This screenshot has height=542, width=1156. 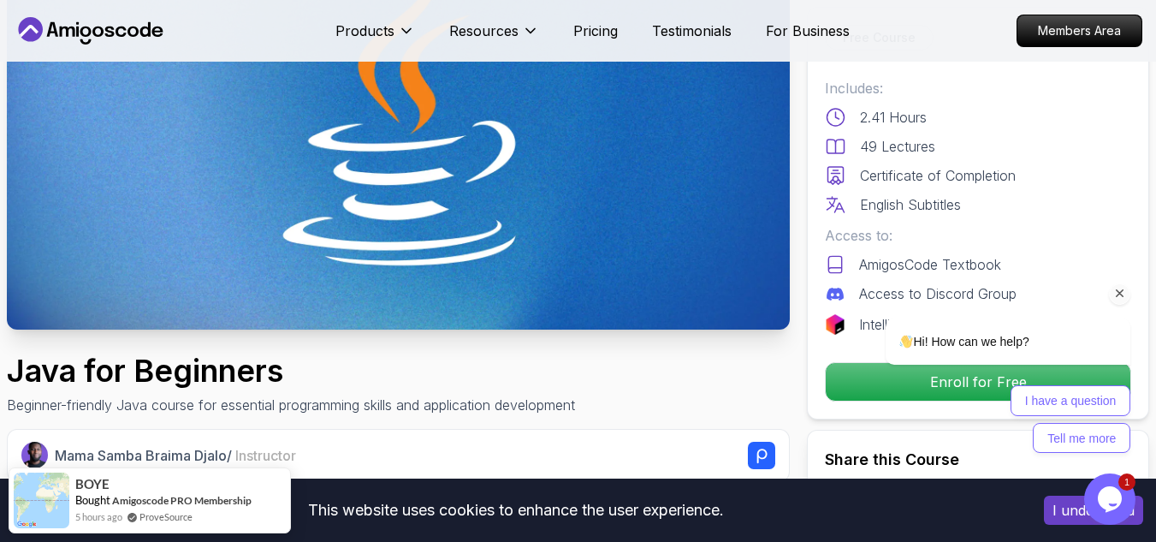 I want to click on p: 2.41 Hours, so click(x=893, y=117).